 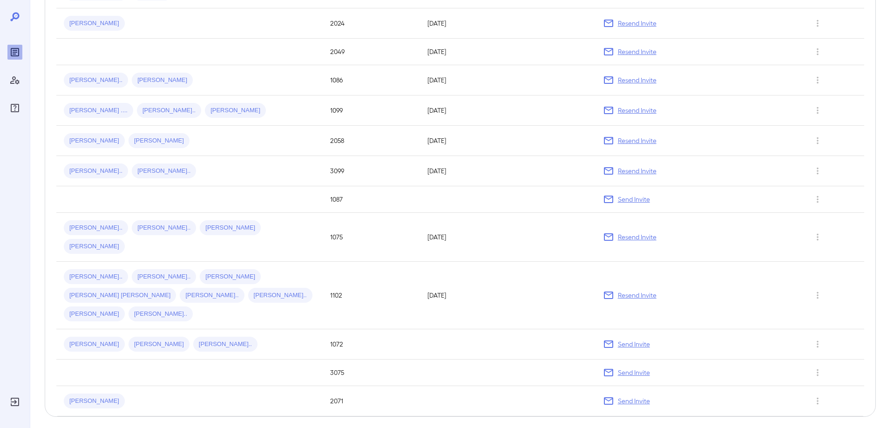 What do you see at coordinates (371, 237) in the screenshot?
I see `td: 1075` at bounding box center [371, 237].